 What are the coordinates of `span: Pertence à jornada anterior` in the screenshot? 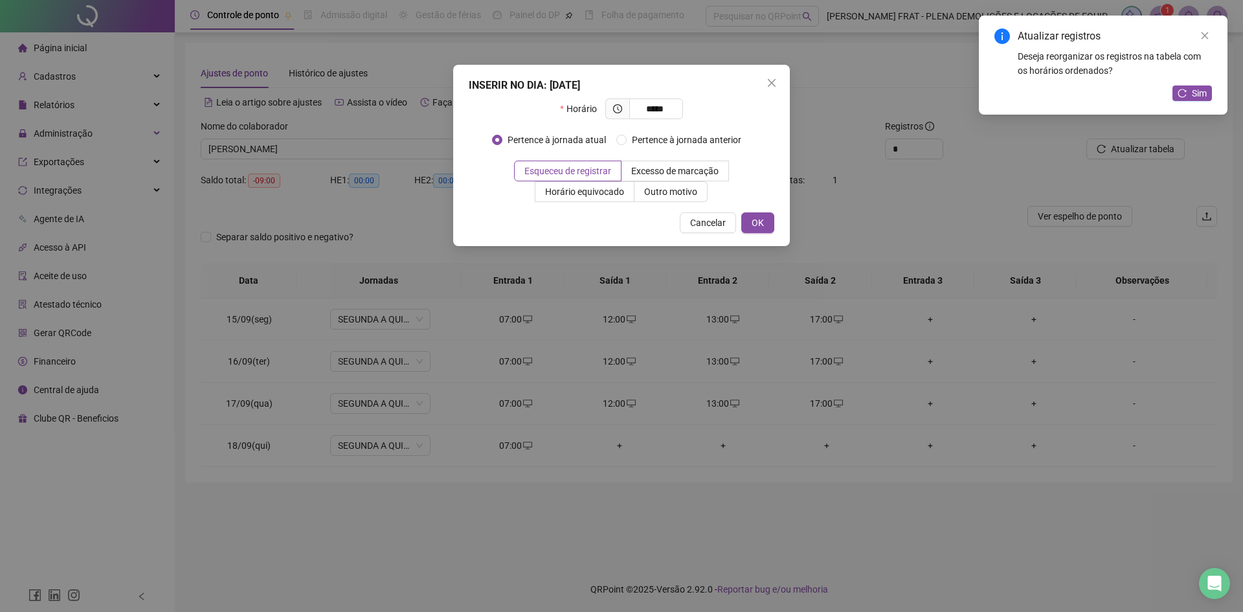 It's located at (686, 140).